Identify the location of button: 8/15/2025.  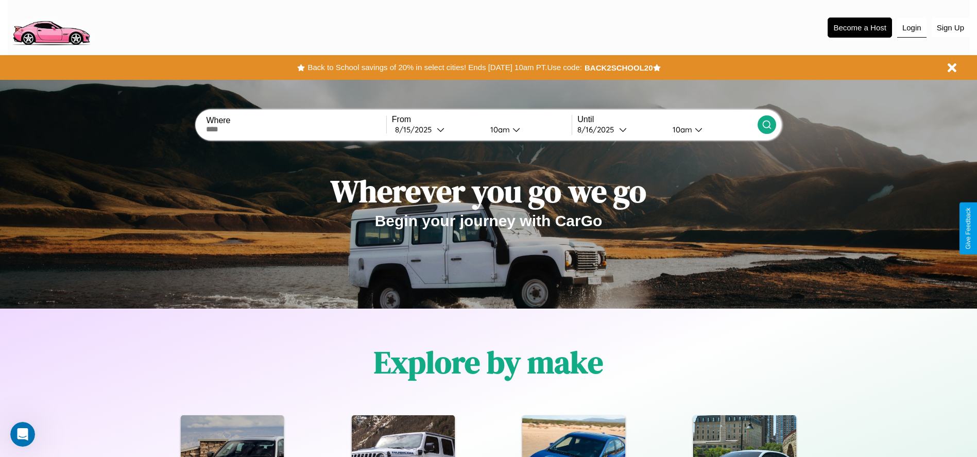
(437, 129).